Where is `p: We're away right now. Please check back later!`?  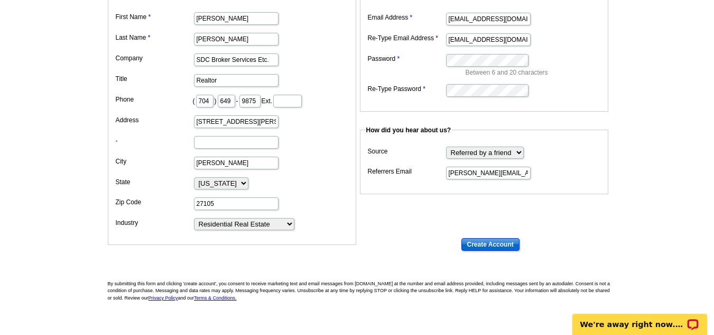 p: We're away right now. Please check back later! is located at coordinates (67, 23).